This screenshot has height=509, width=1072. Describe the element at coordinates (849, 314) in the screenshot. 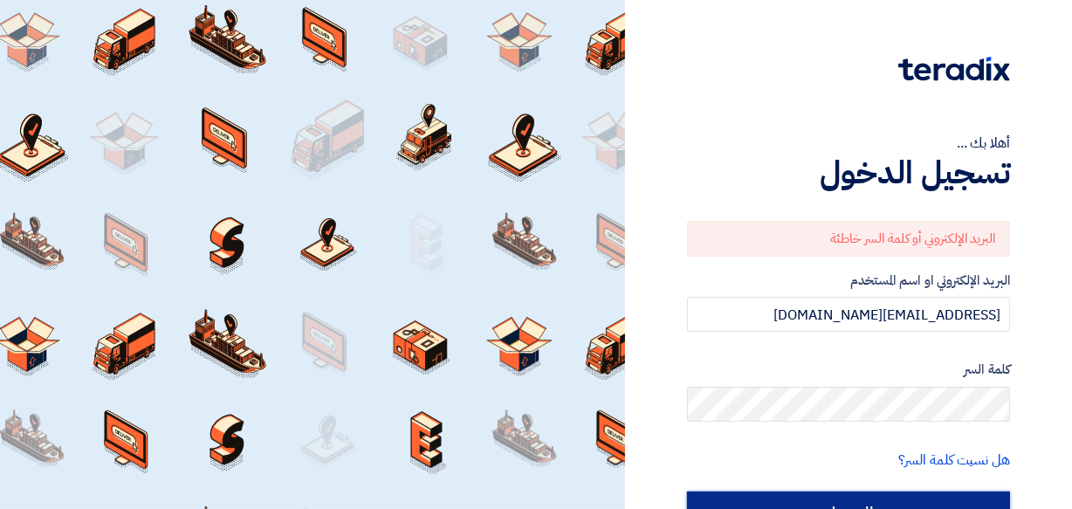

I see `input: أدخل بريد العمل الإلكتروني او اسم المستخدم الخاص بك ...` at that location.